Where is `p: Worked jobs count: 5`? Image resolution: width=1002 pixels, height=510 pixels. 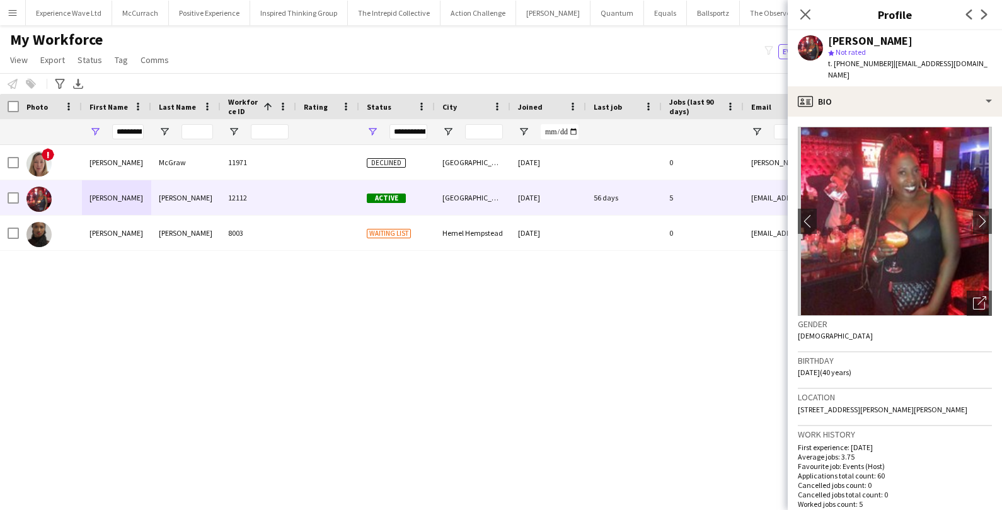 p: Worked jobs count: 5 is located at coordinates (895, 504).